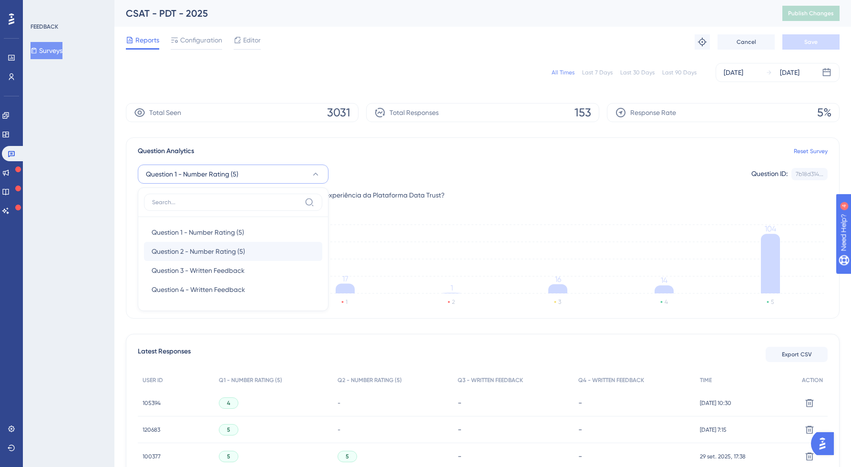 The width and height of the screenshot is (851, 467). What do you see at coordinates (638, 72) in the screenshot?
I see `div: Last 30 Days` at bounding box center [638, 72].